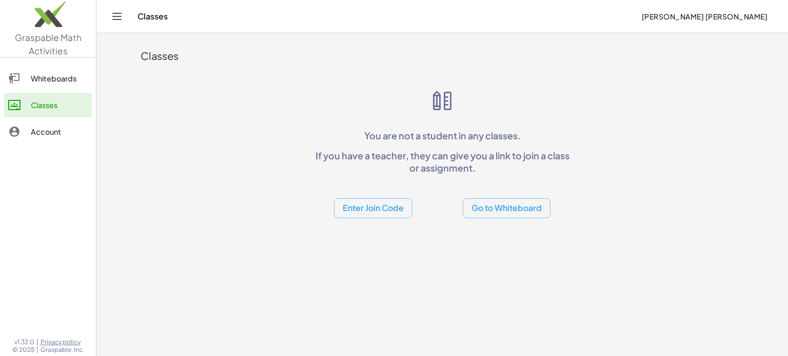  Describe the element at coordinates (506, 208) in the screenshot. I see `button: Go to Whiteboard` at that location.